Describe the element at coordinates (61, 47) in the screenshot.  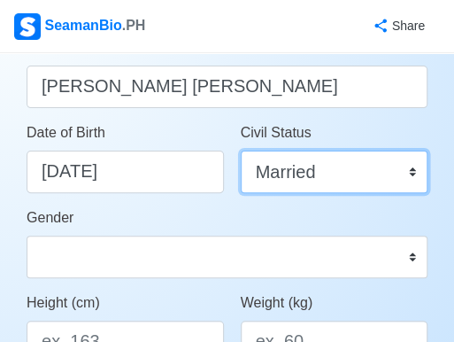
I see `span: Your Name` at that location.